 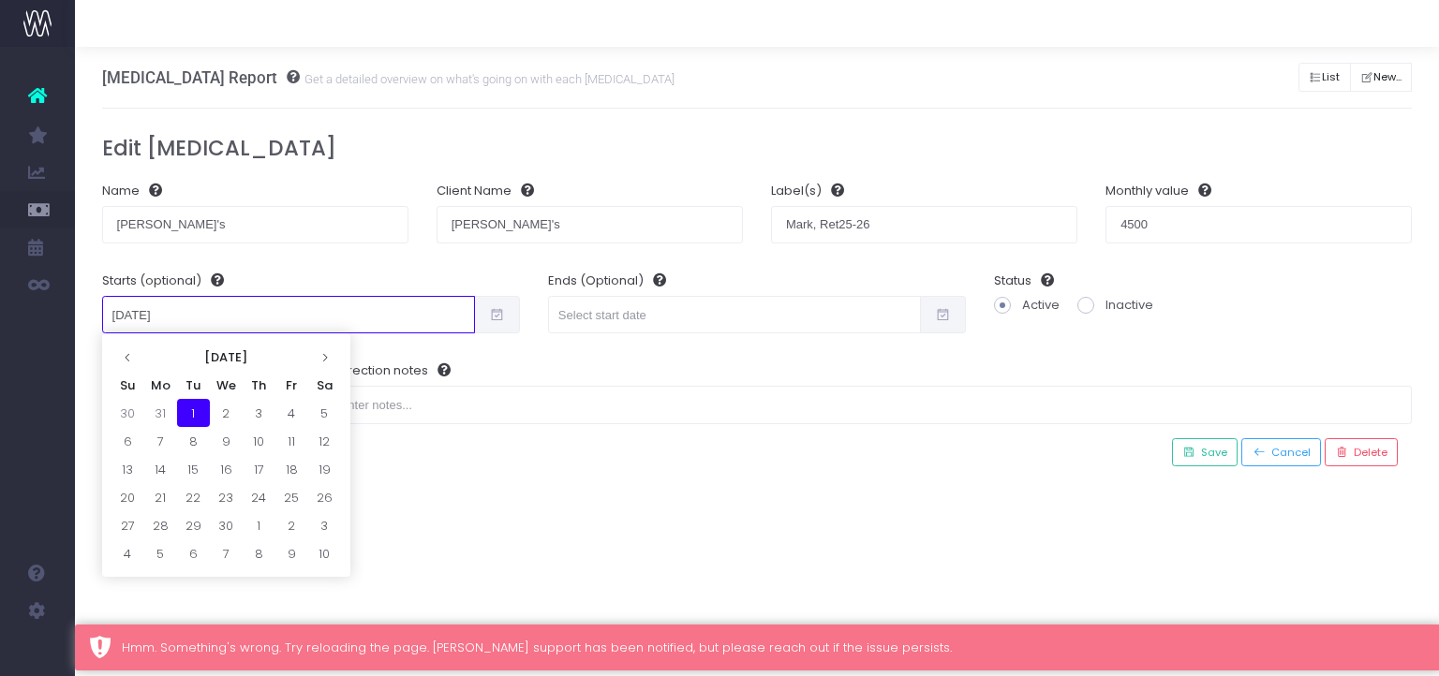 What do you see at coordinates (808, 191) in the screenshot?
I see `label: Label(s)` at bounding box center [808, 191].